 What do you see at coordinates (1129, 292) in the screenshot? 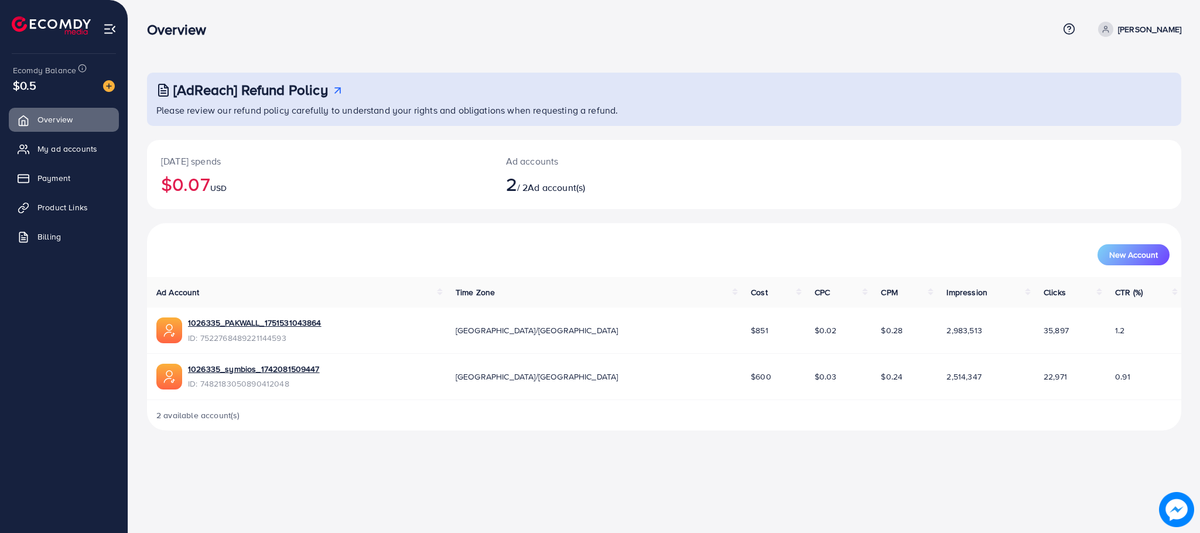
I see `span: CTR (%)` at bounding box center [1129, 292].